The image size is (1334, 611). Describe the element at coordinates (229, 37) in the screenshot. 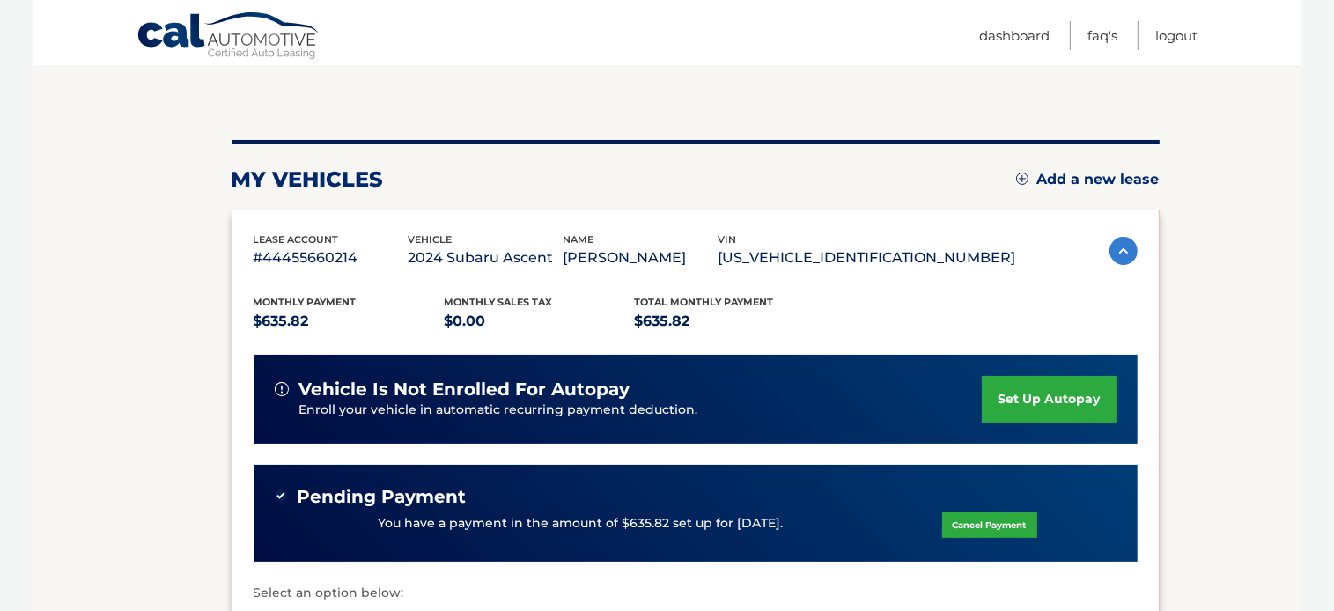

I see `a: Cal Automotive` at that location.